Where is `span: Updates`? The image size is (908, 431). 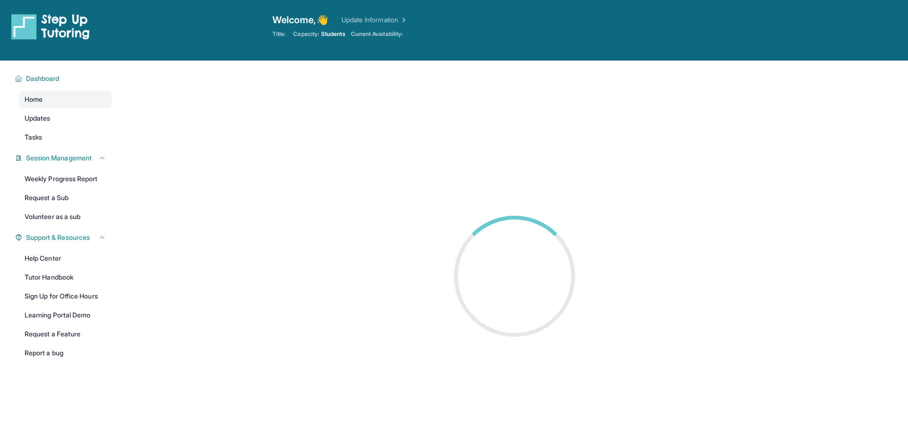 span: Updates is located at coordinates (37, 118).